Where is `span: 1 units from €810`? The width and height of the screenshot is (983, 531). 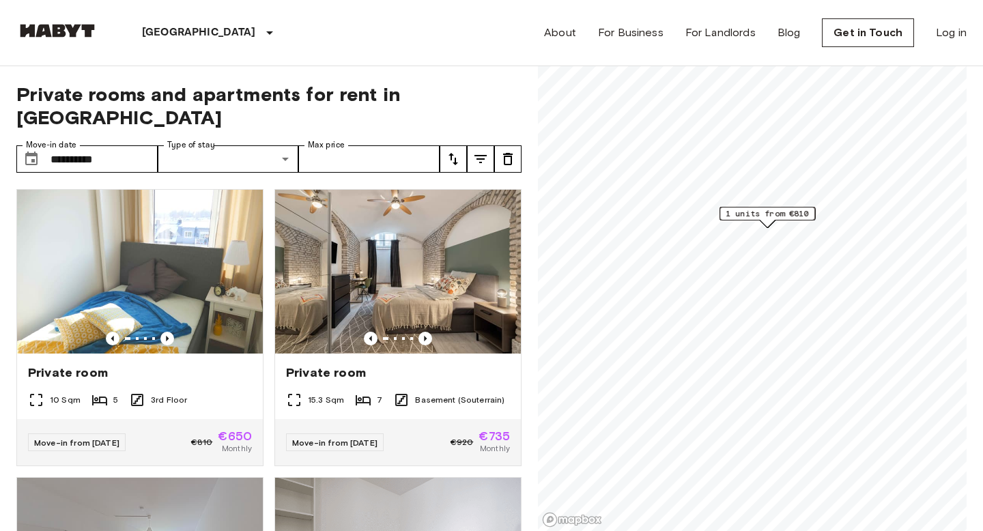 span: 1 units from €810 is located at coordinates (767, 214).